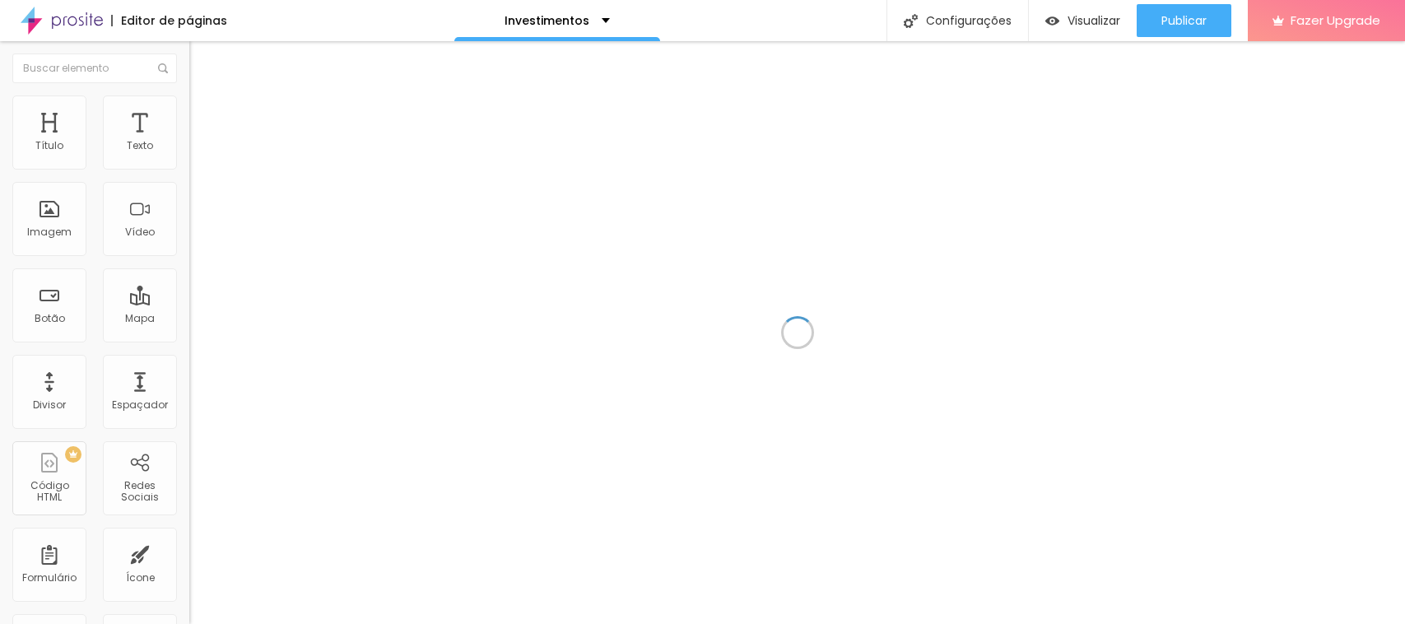  What do you see at coordinates (49, 578) in the screenshot?
I see `div: Formulário` at bounding box center [49, 578].